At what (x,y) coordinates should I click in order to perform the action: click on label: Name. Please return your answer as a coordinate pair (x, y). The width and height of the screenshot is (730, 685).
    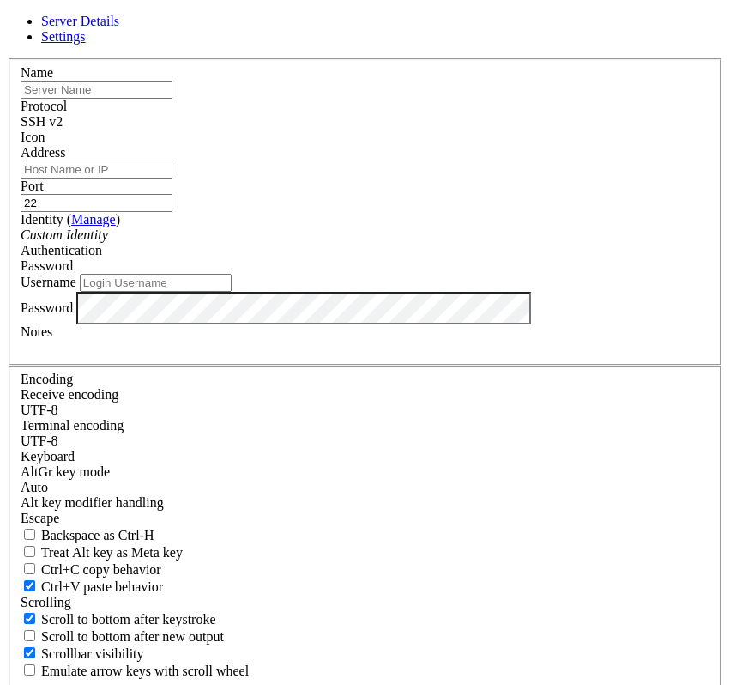
    Looking at the image, I should click on (37, 72).